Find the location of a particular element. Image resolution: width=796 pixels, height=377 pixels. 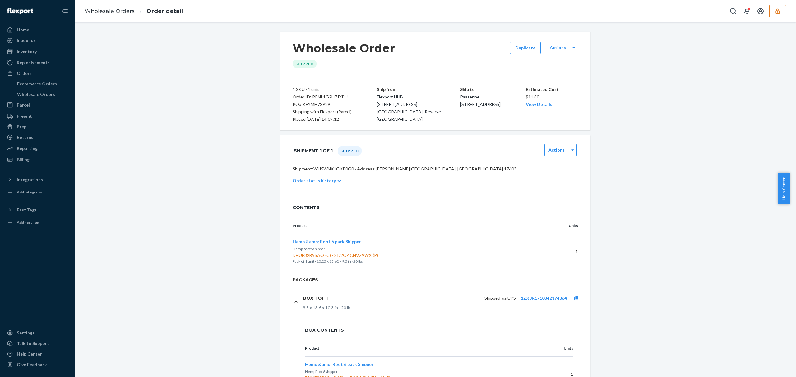

p: Shipped via UPS is located at coordinates (500, 298).